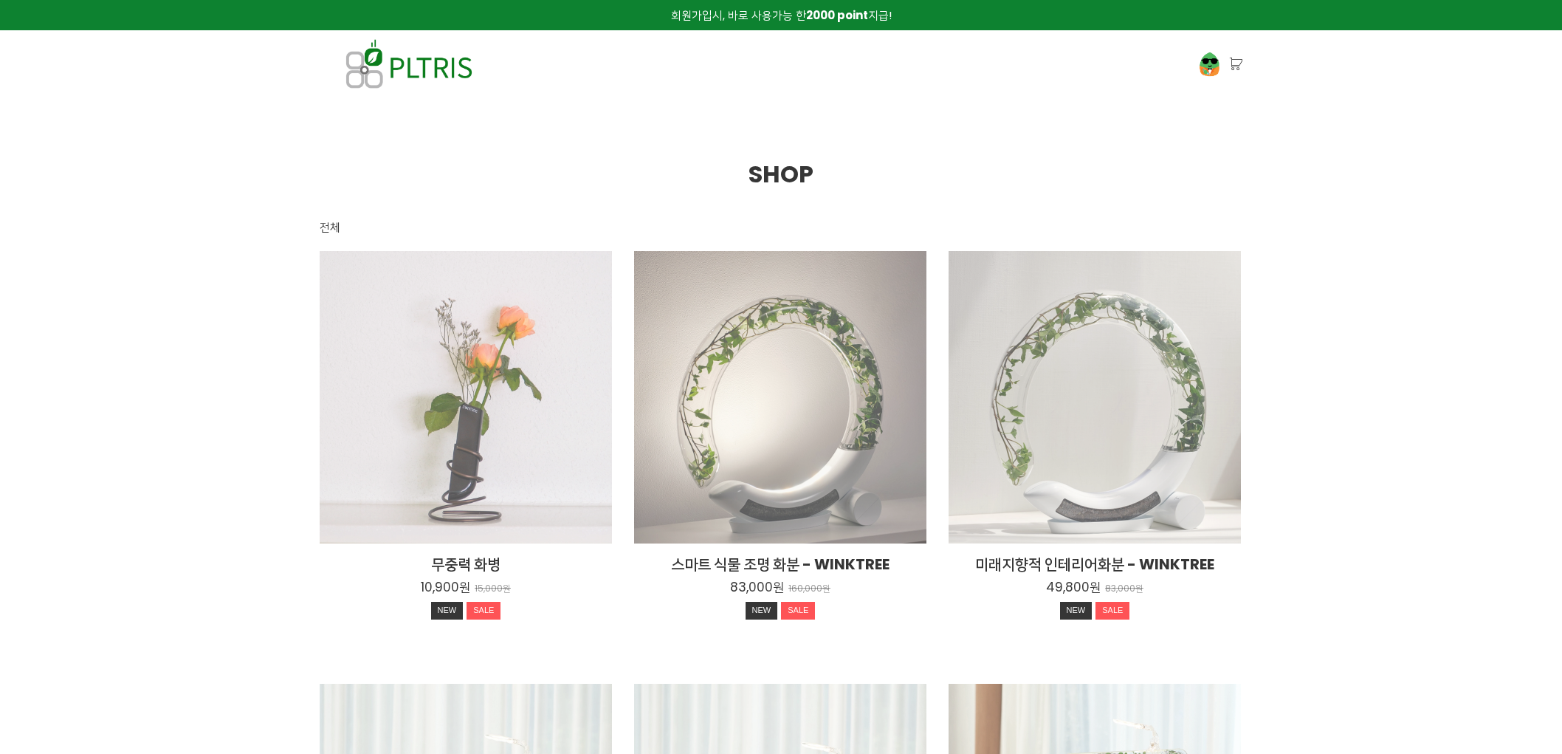 This screenshot has width=1562, height=754. I want to click on strong: 2000 point, so click(837, 15).